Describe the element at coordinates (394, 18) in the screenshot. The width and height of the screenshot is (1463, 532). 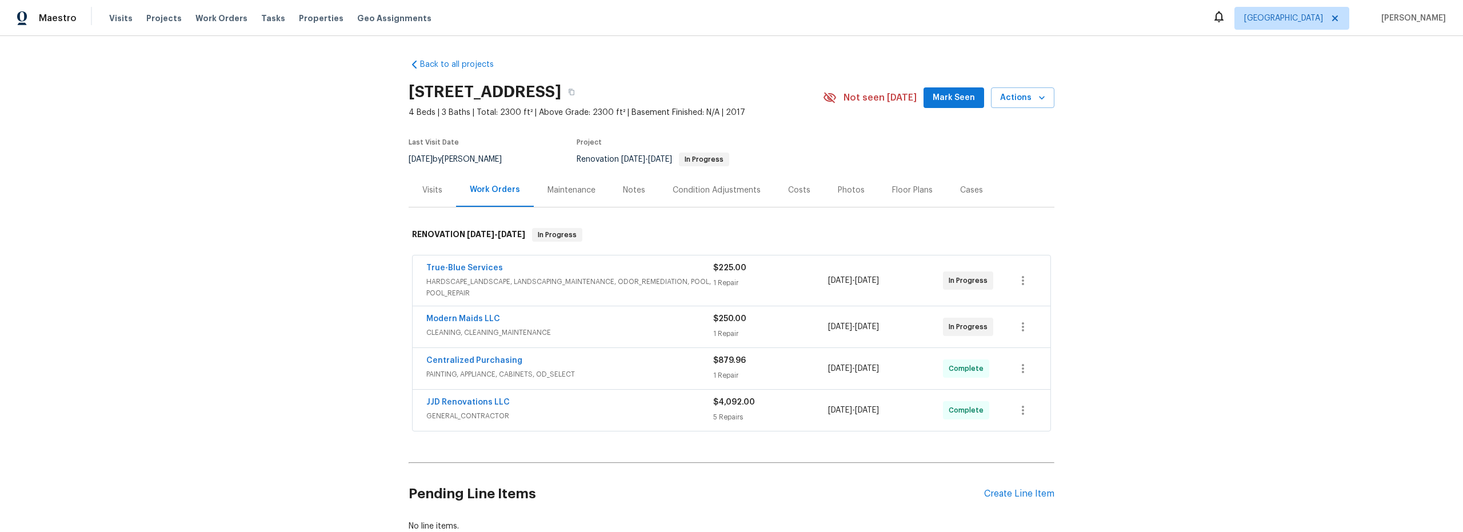
I see `span: Geo Assignments` at that location.